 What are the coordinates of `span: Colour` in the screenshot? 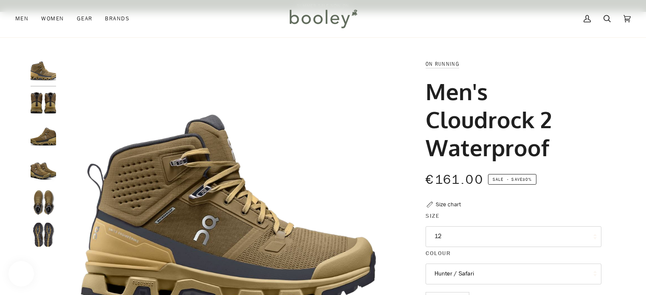 It's located at (438, 253).